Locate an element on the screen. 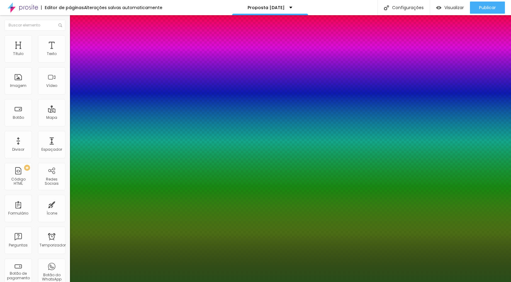 This screenshot has width=511, height=282. button: Publicar is located at coordinates (488, 8).